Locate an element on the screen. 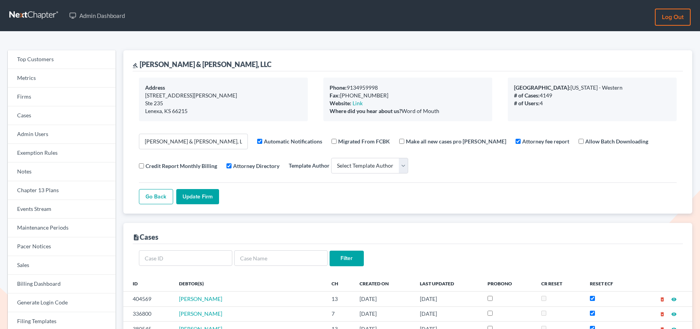 The height and width of the screenshot is (329, 700). th: Reset ECF is located at coordinates (610, 283).